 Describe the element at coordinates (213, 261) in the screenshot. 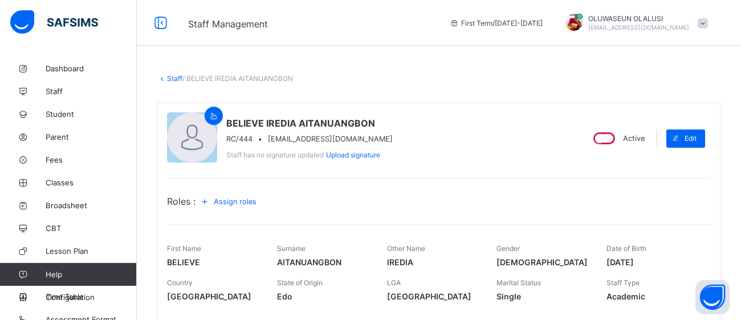

I see `span: BELIEVE` at that location.